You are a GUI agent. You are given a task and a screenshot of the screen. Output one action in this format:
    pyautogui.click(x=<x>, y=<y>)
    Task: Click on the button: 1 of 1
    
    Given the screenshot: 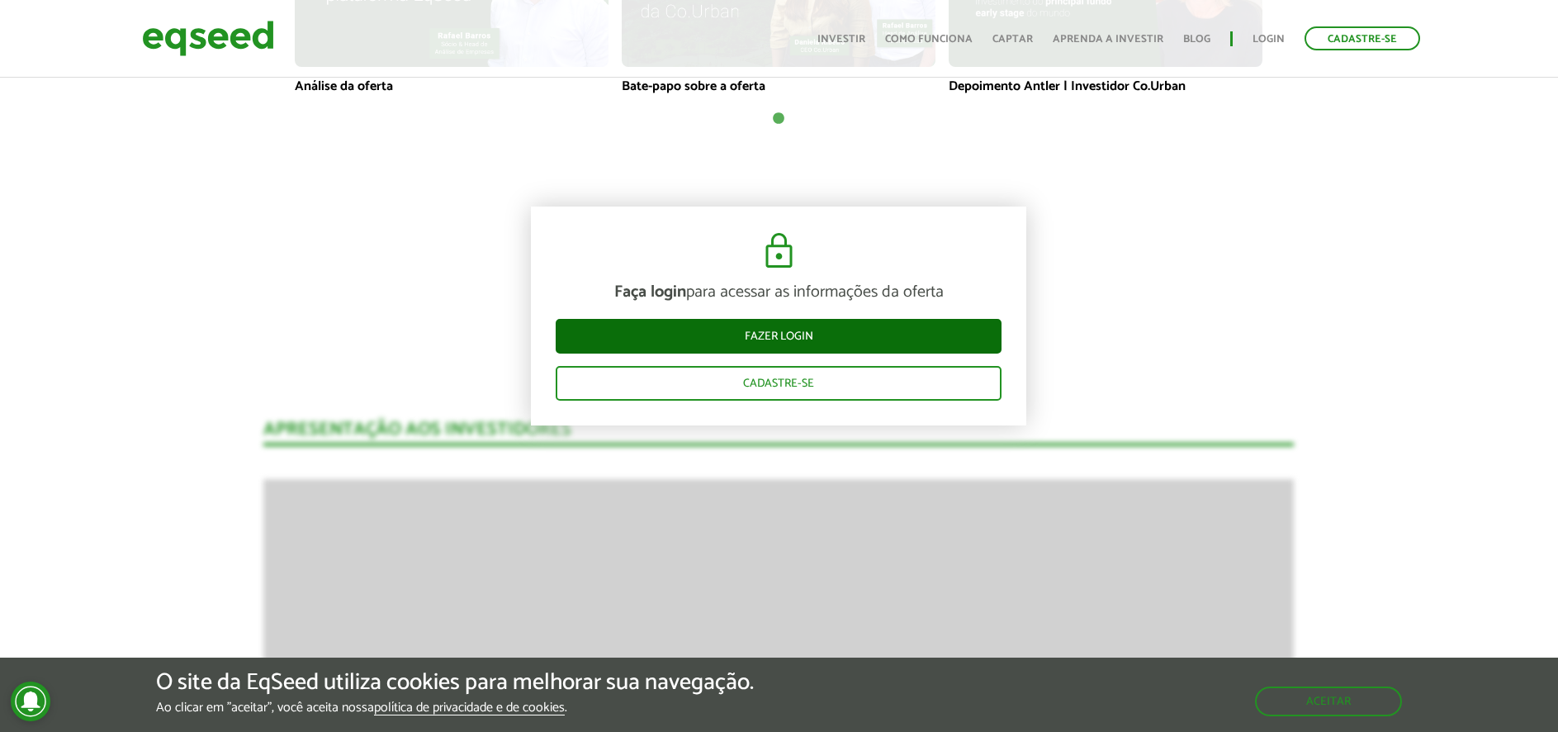 What is the action you would take?
    pyautogui.click(x=779, y=119)
    